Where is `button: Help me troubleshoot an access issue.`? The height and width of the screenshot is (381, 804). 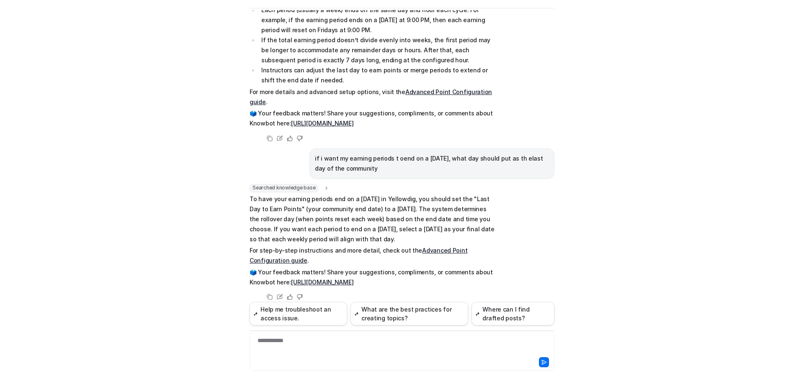
button: Help me troubleshoot an access issue. is located at coordinates (298, 314).